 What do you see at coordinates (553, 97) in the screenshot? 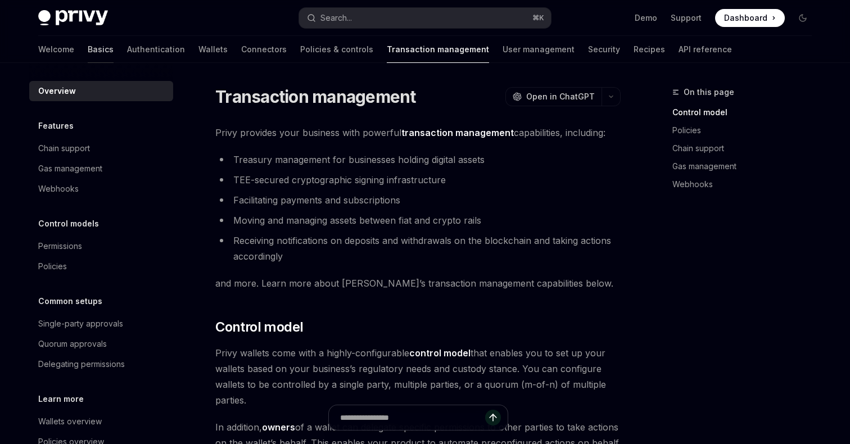
I see `button: Open in ChatGPT` at bounding box center [553, 97].